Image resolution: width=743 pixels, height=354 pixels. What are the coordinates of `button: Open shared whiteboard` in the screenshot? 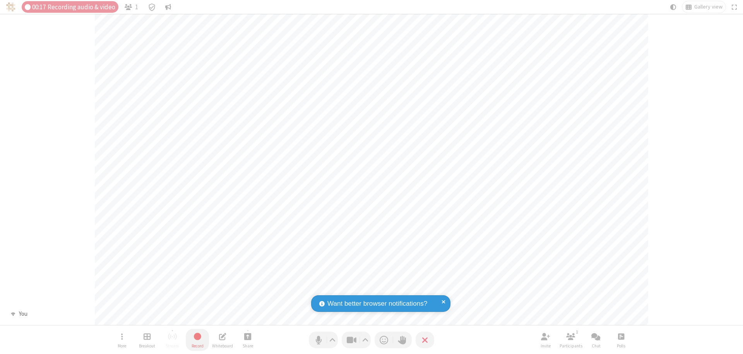 It's located at (222, 340).